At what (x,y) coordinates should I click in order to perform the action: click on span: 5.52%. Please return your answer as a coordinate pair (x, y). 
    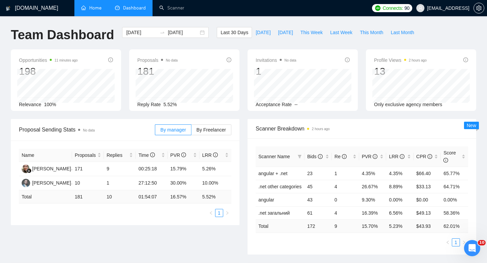
    Looking at the image, I should click on (170, 104).